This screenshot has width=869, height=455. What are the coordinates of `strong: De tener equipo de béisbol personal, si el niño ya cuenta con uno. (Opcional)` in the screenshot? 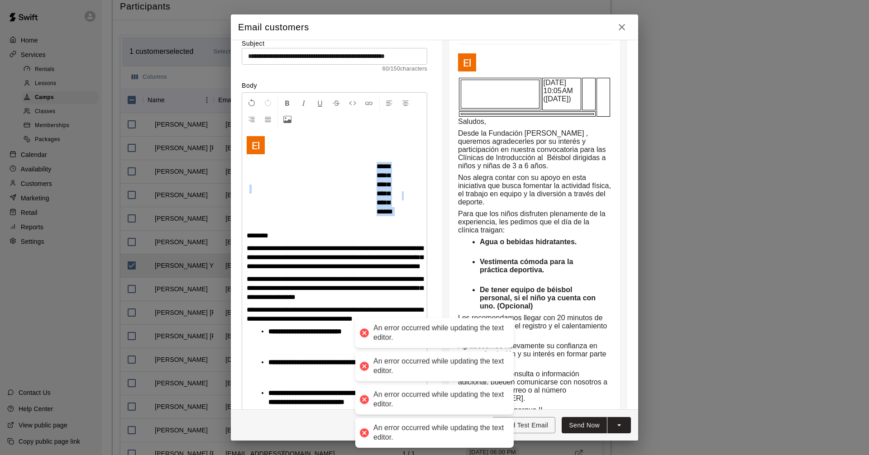 It's located at (539, 298).